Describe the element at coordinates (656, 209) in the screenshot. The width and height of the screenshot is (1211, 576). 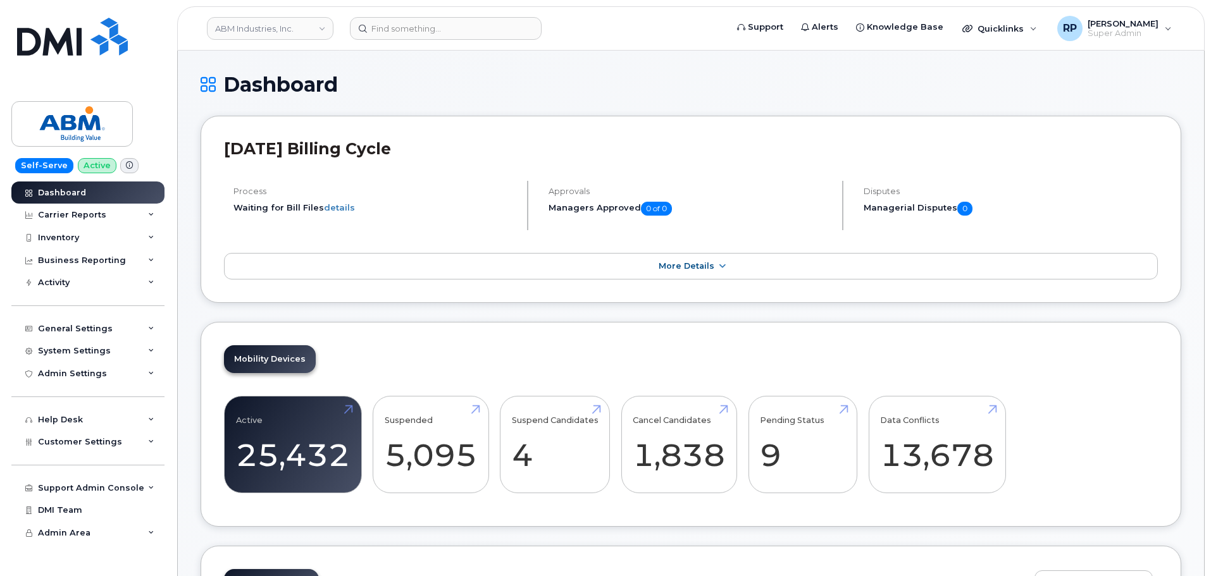
I see `span: 0 of 0` at that location.